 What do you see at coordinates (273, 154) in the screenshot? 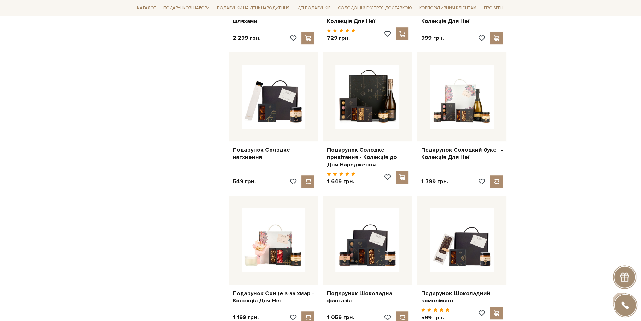
I see `a: Подарунок Солодке натхнення` at bounding box center [273, 154].